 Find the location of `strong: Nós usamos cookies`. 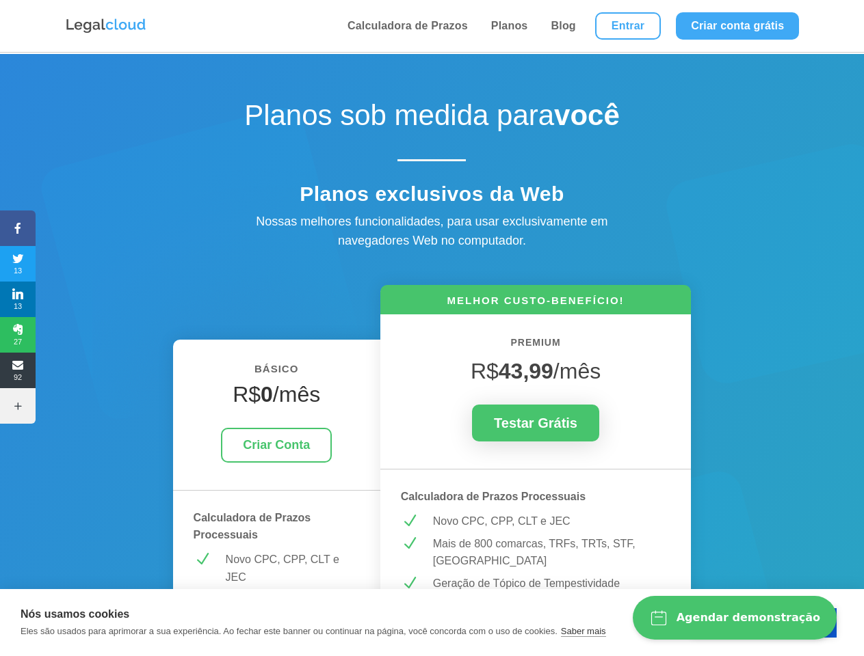

strong: Nós usamos cookies is located at coordinates (75, 614).